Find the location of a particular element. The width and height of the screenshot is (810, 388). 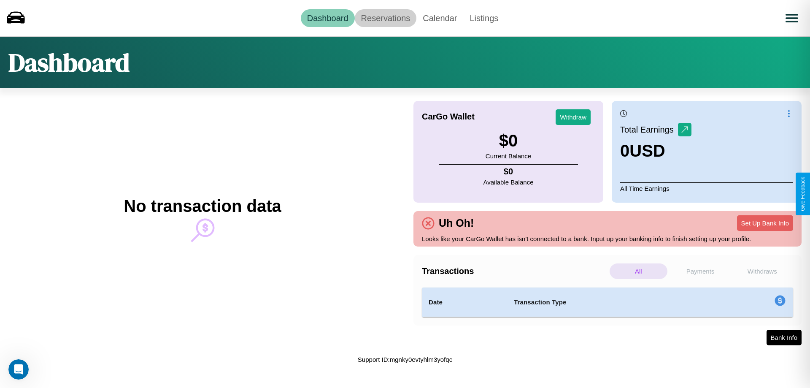

a: Dashboard is located at coordinates (328, 18).